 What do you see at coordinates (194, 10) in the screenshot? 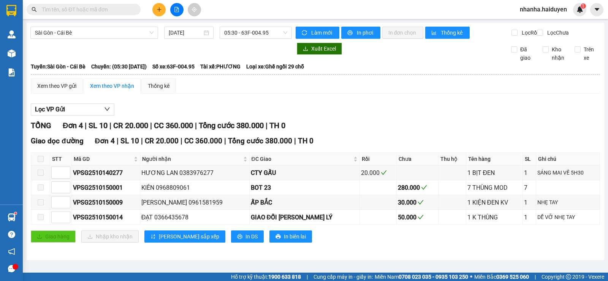
I see `span: aim` at bounding box center [194, 10].